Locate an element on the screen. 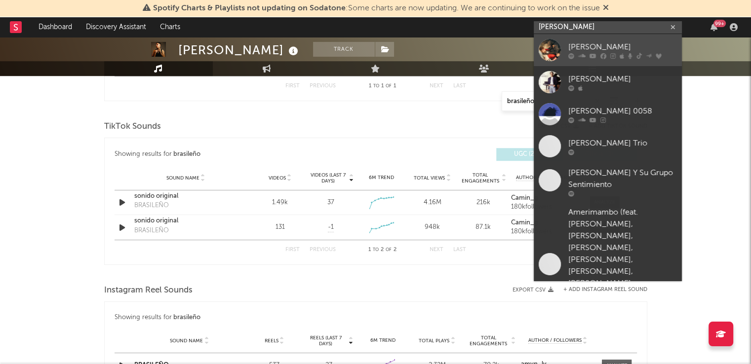 The height and width of the screenshot is (364, 751). span: Total Views is located at coordinates (429, 178).